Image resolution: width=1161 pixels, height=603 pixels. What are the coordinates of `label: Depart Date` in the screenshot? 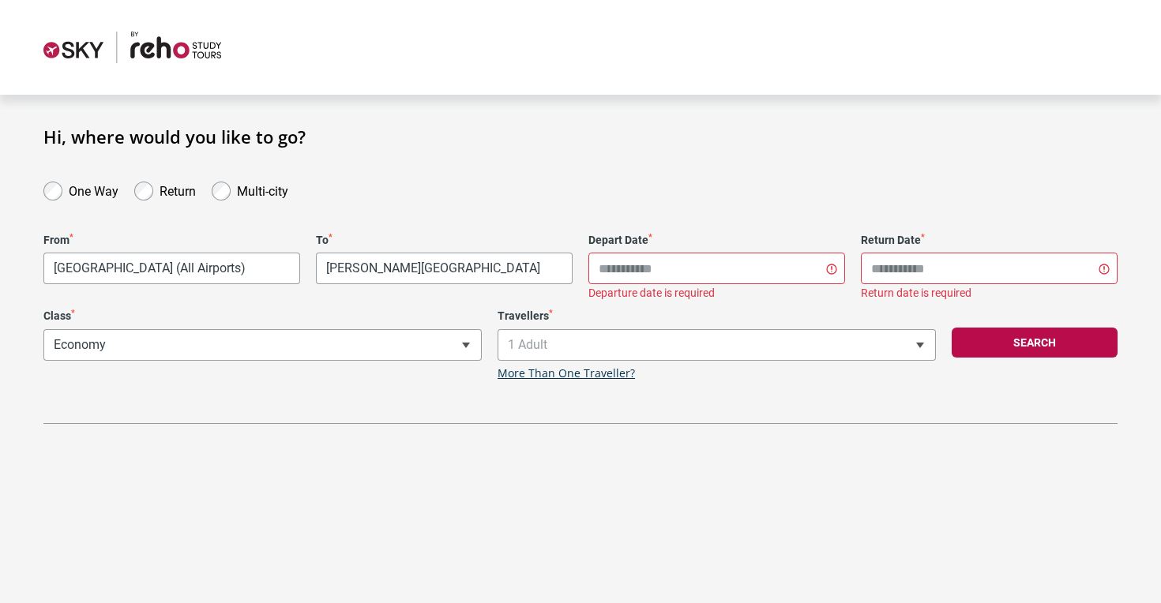 It's located at (716, 240).